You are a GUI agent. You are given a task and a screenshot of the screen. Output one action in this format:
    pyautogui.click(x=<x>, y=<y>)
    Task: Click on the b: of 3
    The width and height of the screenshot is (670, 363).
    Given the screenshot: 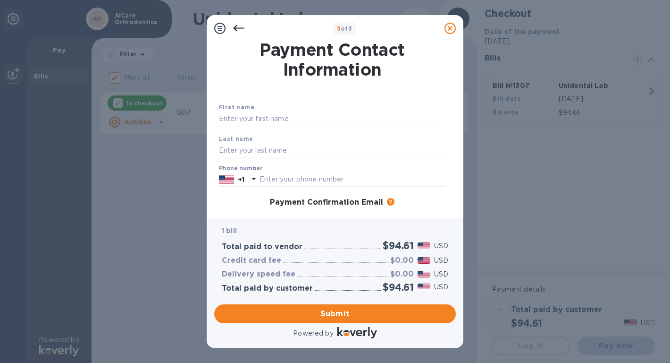 What is the action you would take?
    pyautogui.click(x=345, y=28)
    